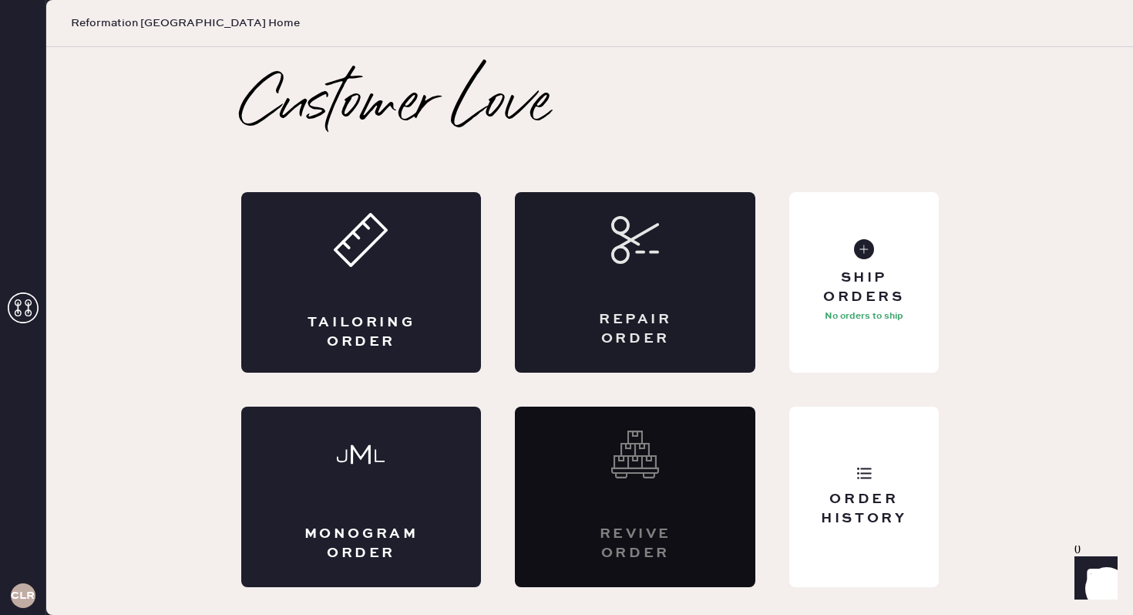 The height and width of the screenshot is (615, 1133). What do you see at coordinates (864, 509) in the screenshot?
I see `div: Order History` at bounding box center [864, 509].